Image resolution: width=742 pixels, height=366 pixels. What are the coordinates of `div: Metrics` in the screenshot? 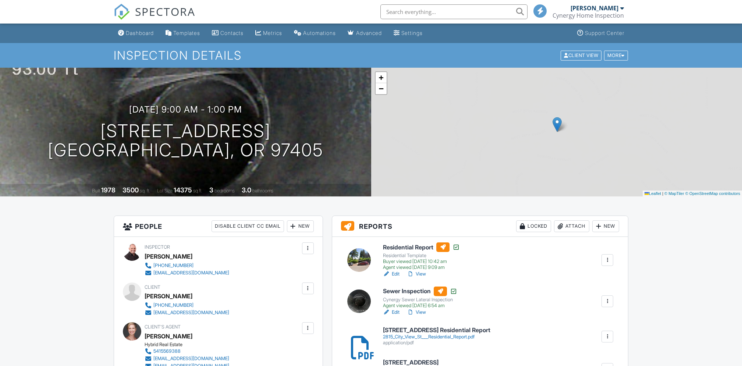 It's located at (273, 33).